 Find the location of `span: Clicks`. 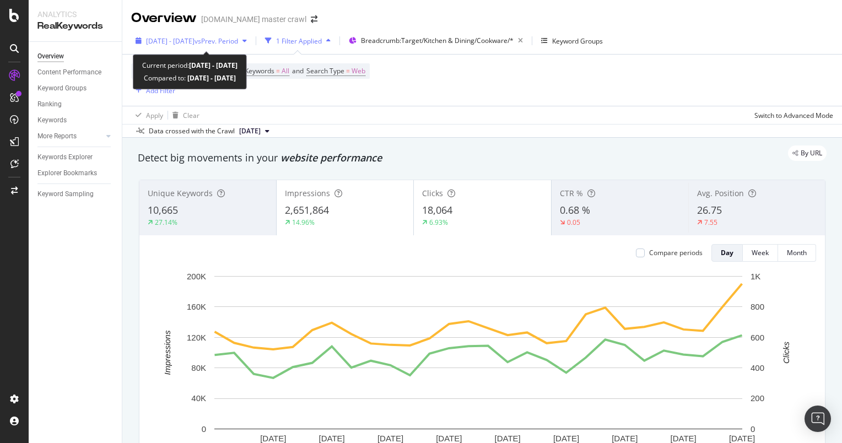

span: Clicks is located at coordinates (433, 193).